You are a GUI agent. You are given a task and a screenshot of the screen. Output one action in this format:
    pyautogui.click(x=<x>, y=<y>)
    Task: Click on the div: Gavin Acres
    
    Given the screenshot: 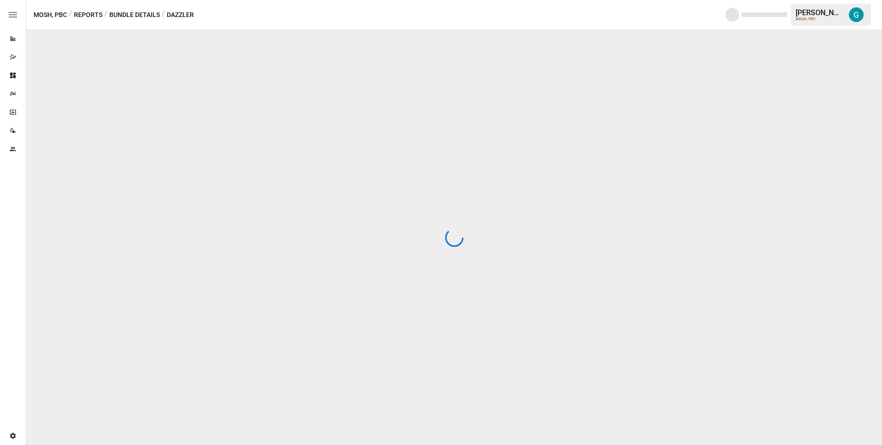 What is the action you would take?
    pyautogui.click(x=857, y=15)
    